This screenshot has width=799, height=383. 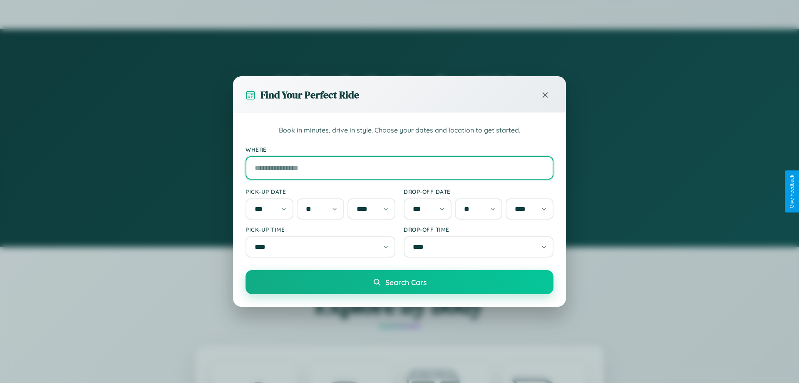 What do you see at coordinates (400, 282) in the screenshot?
I see `button: Search Cars` at bounding box center [400, 282].